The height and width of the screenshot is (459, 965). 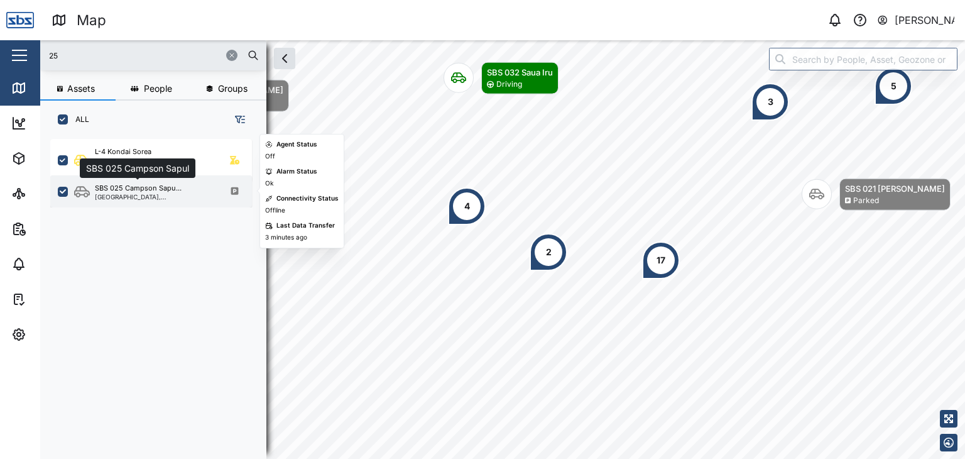 What do you see at coordinates (509, 84) in the screenshot?
I see `div: Driving` at bounding box center [509, 84].